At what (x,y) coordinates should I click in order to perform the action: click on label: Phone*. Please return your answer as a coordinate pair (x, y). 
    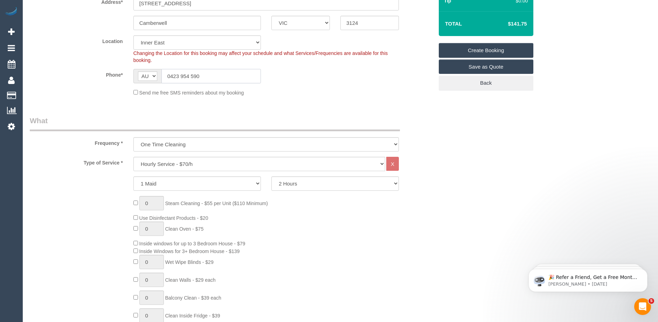
    Looking at the image, I should click on (76, 74).